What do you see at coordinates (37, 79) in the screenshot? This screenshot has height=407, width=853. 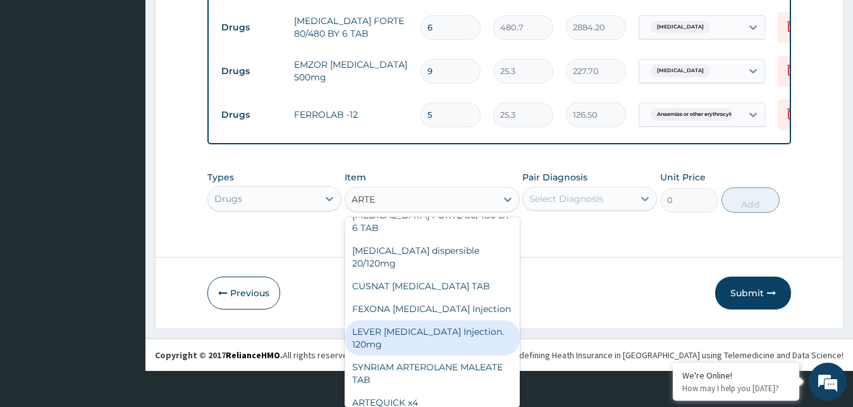 I see `img: d_794563401_company_1708531726252_794563401` at bounding box center [37, 79].